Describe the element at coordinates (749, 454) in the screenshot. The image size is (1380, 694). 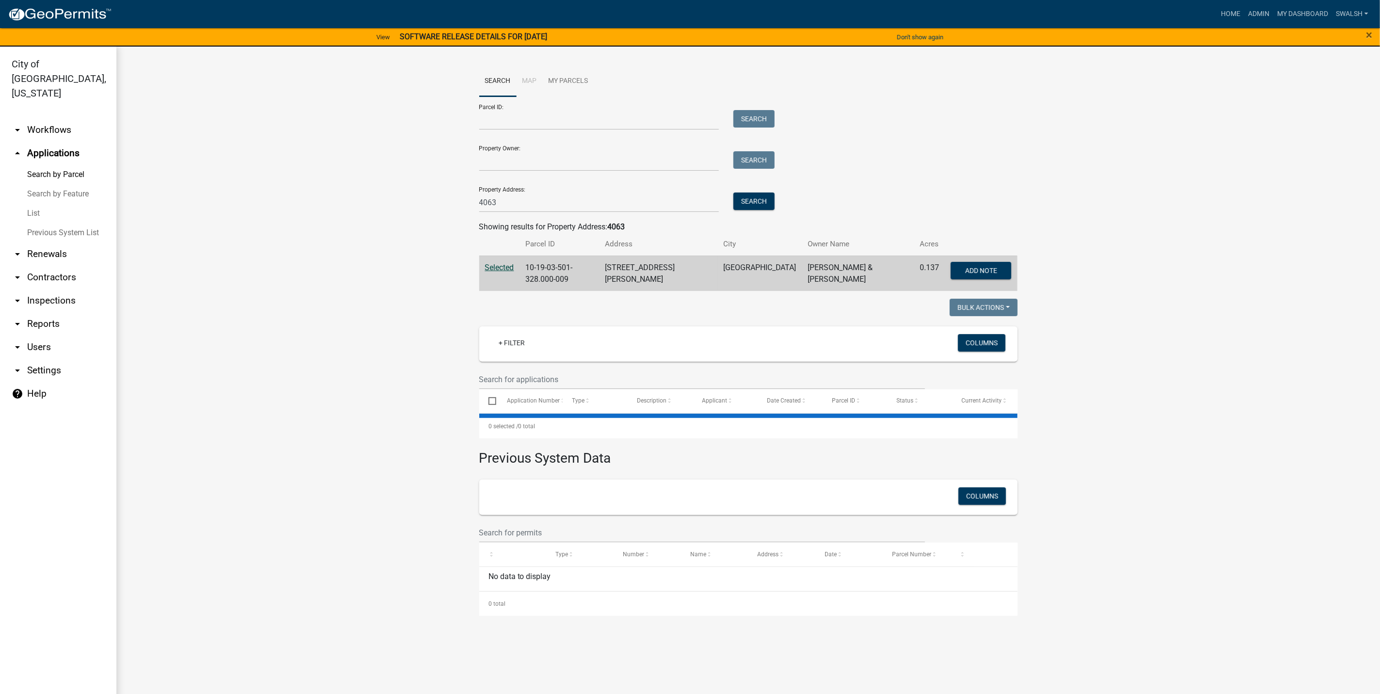
I see `h3: Previous System Data` at that location.